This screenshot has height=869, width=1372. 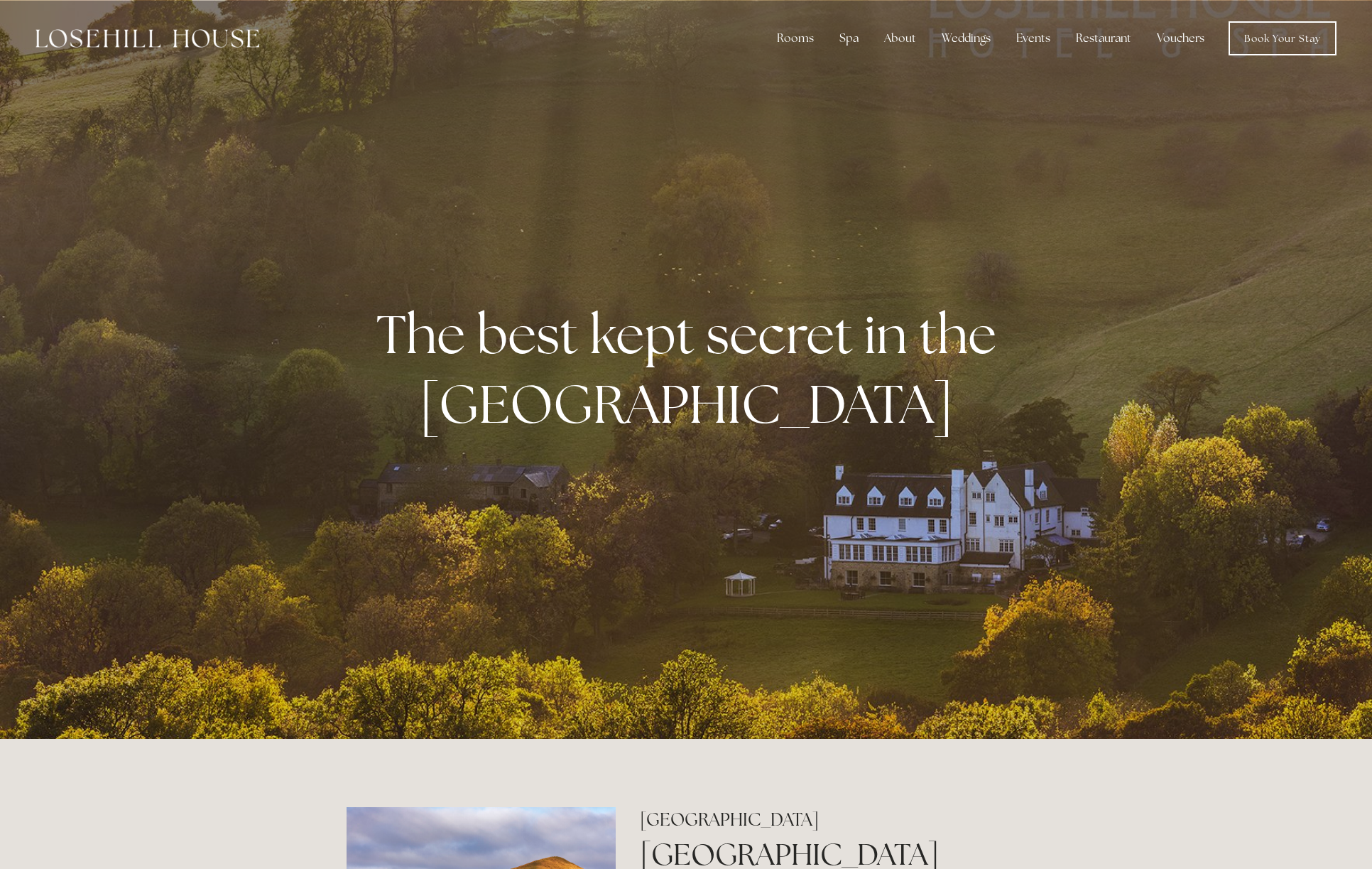 I want to click on div: Weddings, so click(x=966, y=39).